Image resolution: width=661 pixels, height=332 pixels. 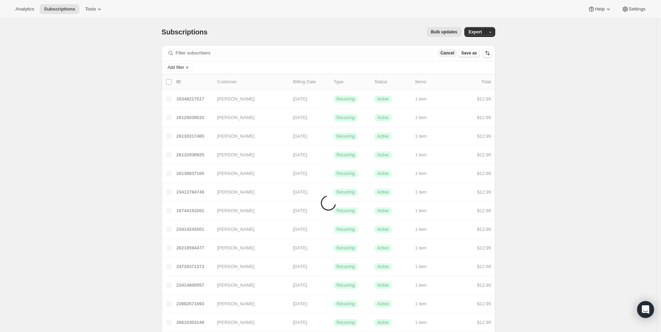 I want to click on button: Subscriptions, so click(x=59, y=9).